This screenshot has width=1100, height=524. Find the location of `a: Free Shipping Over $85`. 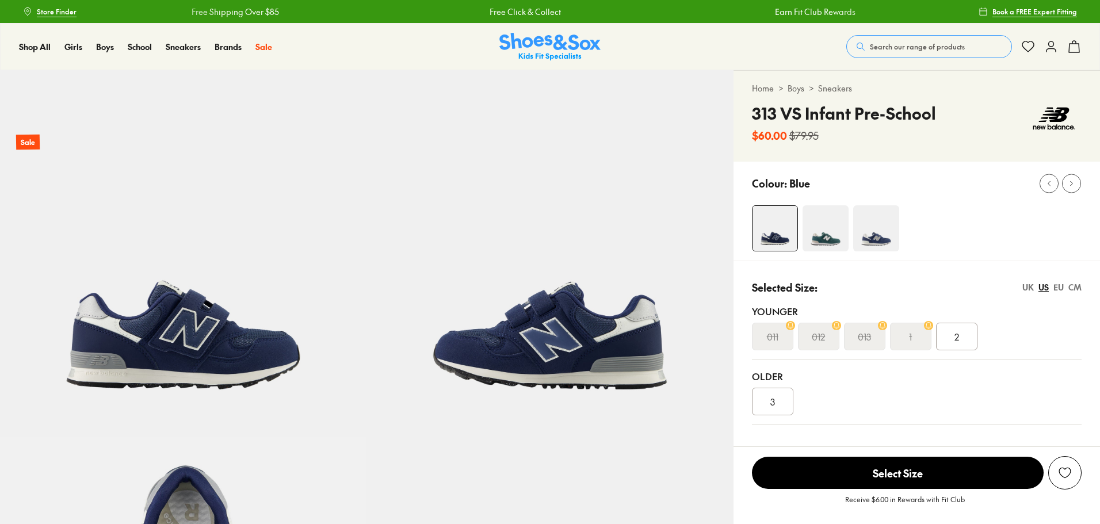

a: Free Shipping Over $85 is located at coordinates (235, 12).